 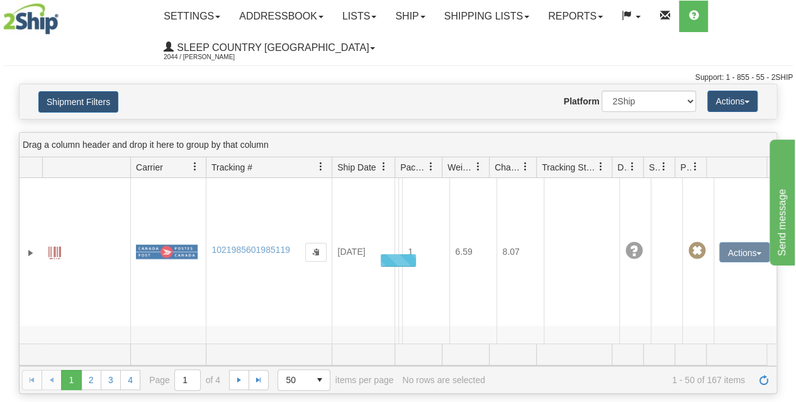 What do you see at coordinates (281, 16) in the screenshot?
I see `a: Addressbook` at bounding box center [281, 16].